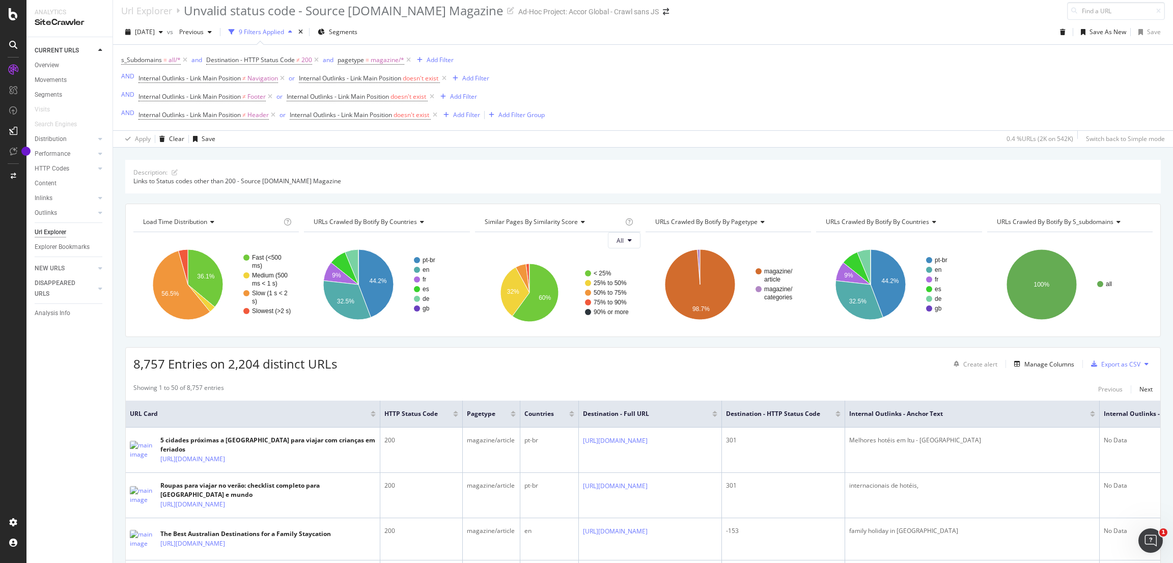 The width and height of the screenshot is (1173, 563). Describe the element at coordinates (206, 276) in the screenshot. I see `text: 36.1%` at that location.